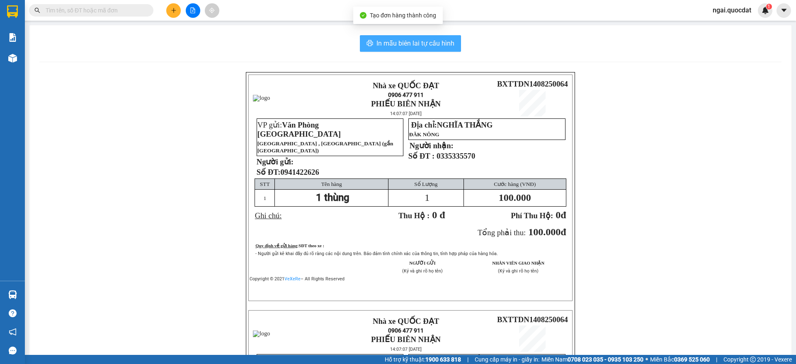  I want to click on span: plus, so click(174, 10).